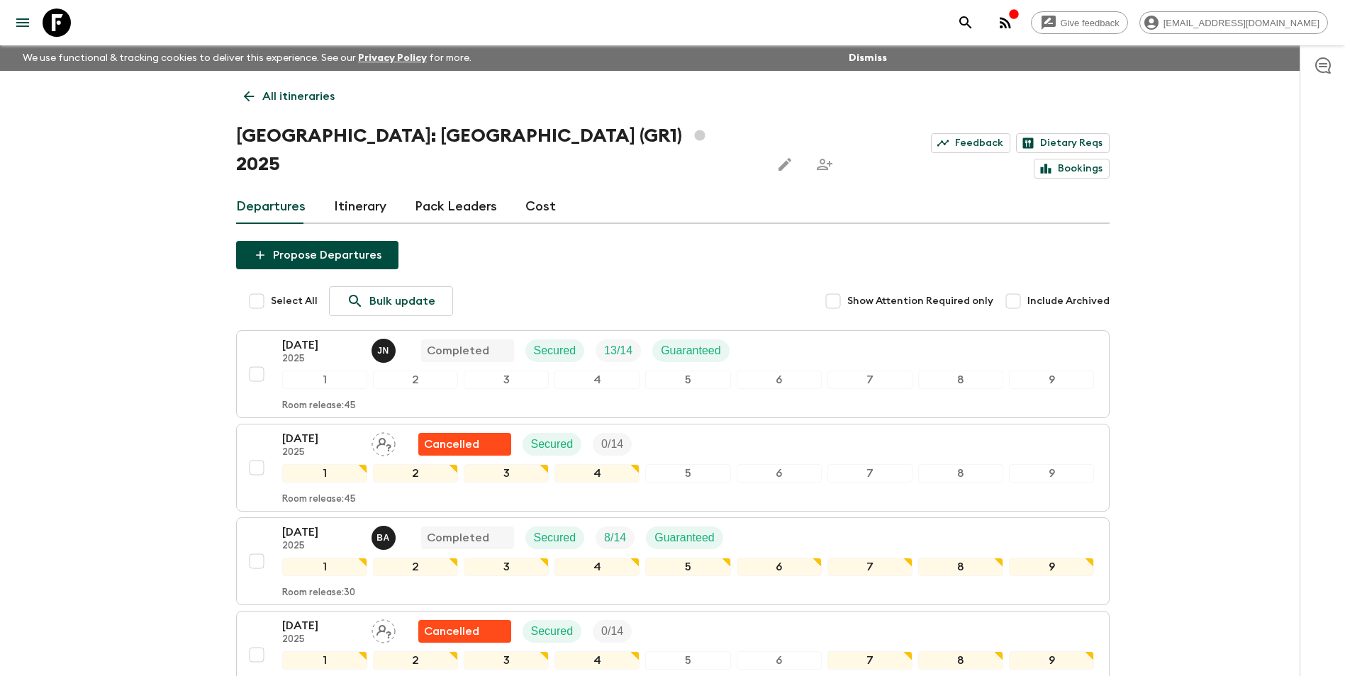 Image resolution: width=1345 pixels, height=676 pixels. Describe the element at coordinates (920, 301) in the screenshot. I see `span: Show Attention Required only` at that location.